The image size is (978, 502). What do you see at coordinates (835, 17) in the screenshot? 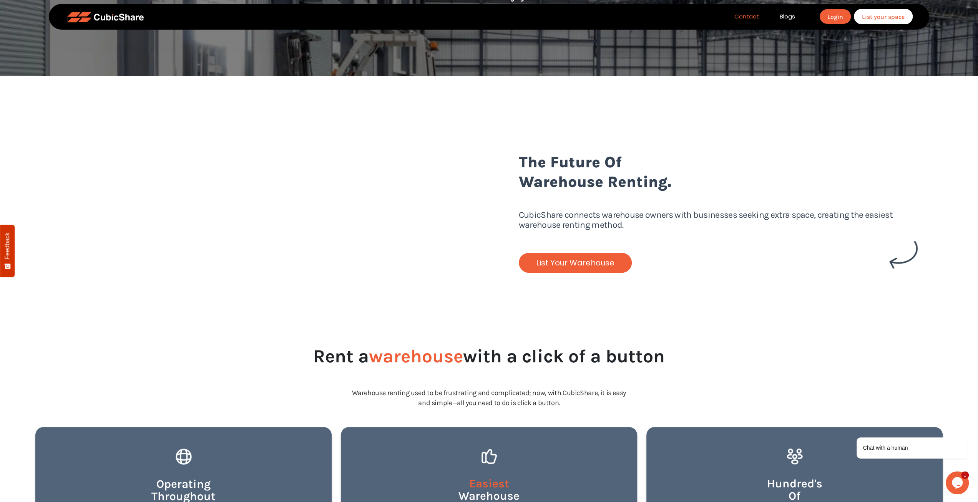
I see `a: Login` at bounding box center [835, 17].